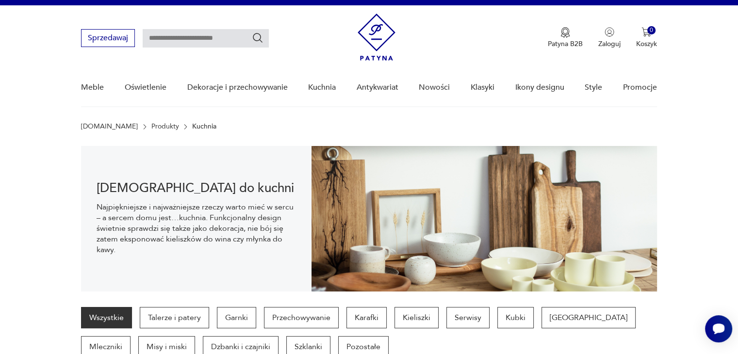  I want to click on a: Ikona medaluPatyna B2B, so click(565, 38).